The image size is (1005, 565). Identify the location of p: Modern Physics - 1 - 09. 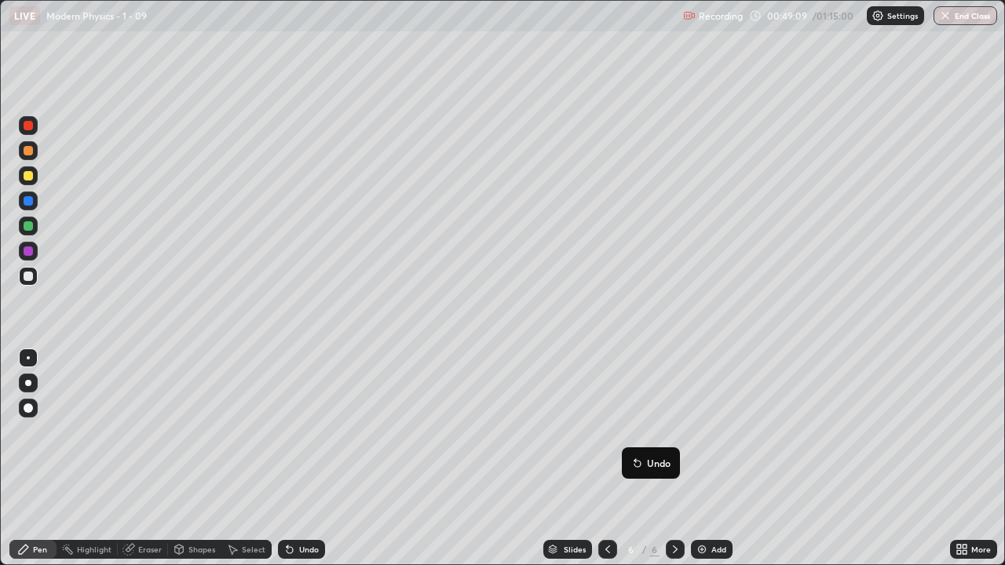
(97, 16).